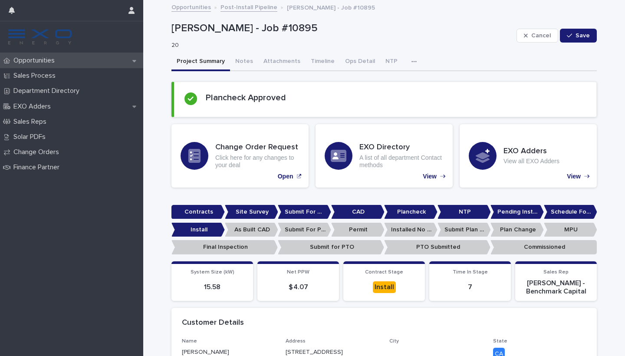 Image resolution: width=625 pixels, height=356 pixels. Describe the element at coordinates (470, 272) in the screenshot. I see `span: Time In Stage` at that location.